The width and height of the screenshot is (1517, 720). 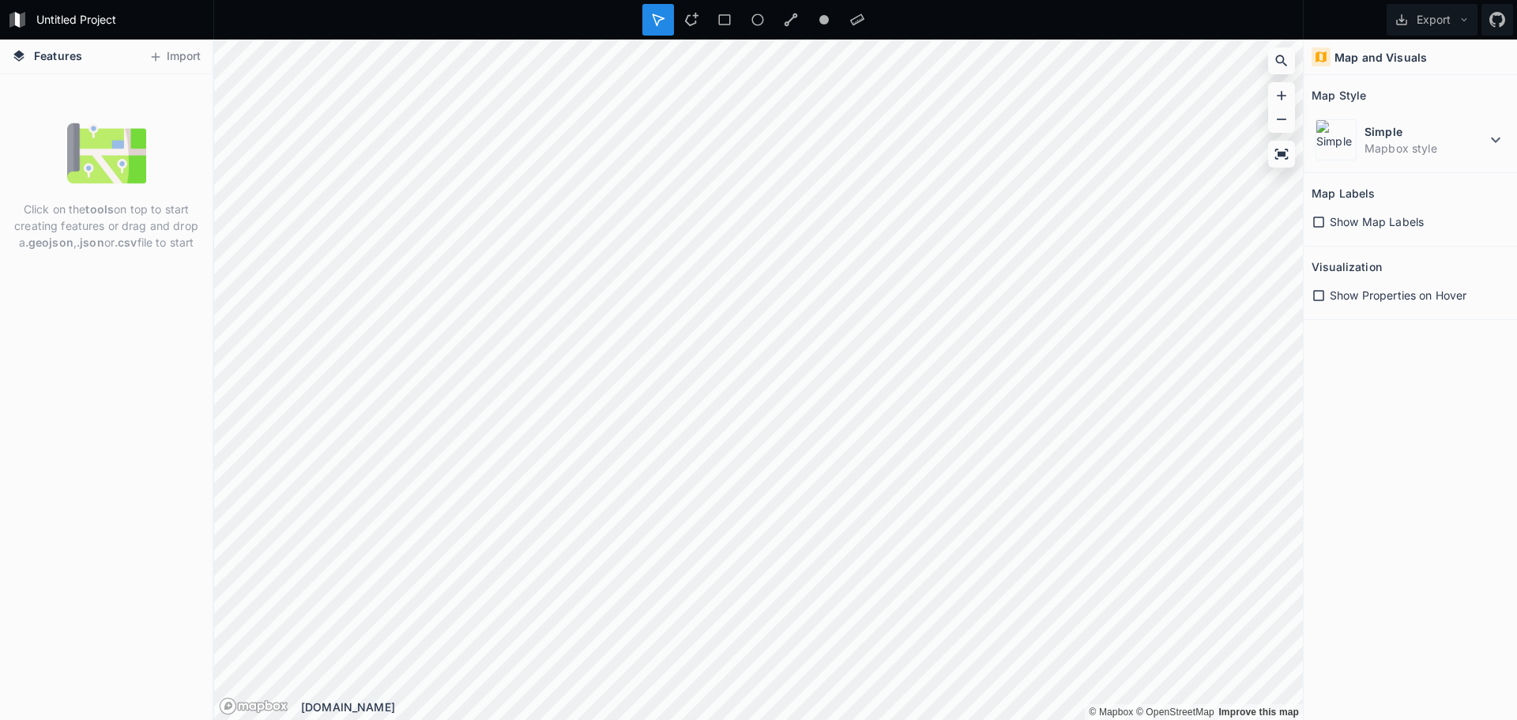 What do you see at coordinates (175, 57) in the screenshot?
I see `button: Import` at bounding box center [175, 57].